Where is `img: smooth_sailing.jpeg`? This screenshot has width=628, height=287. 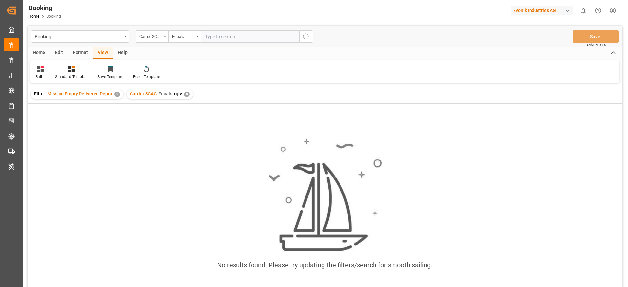 img: smooth_sailing.jpeg is located at coordinates (325, 195).